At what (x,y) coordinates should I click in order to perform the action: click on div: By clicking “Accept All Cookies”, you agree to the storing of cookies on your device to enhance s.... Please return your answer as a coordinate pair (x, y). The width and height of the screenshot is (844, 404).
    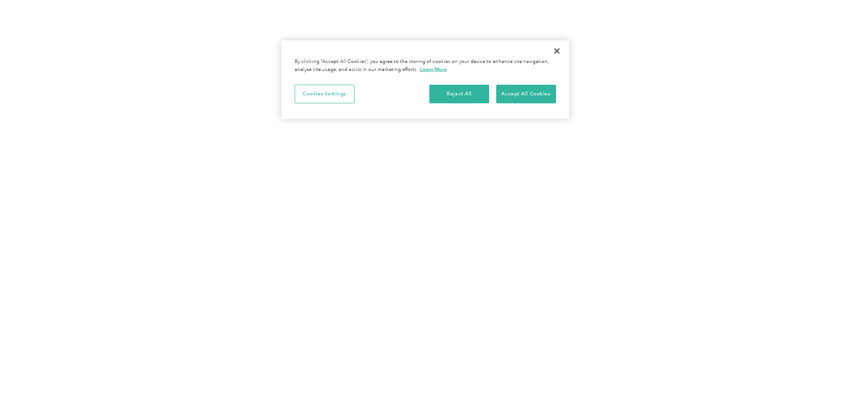
    Looking at the image, I should click on (425, 66).